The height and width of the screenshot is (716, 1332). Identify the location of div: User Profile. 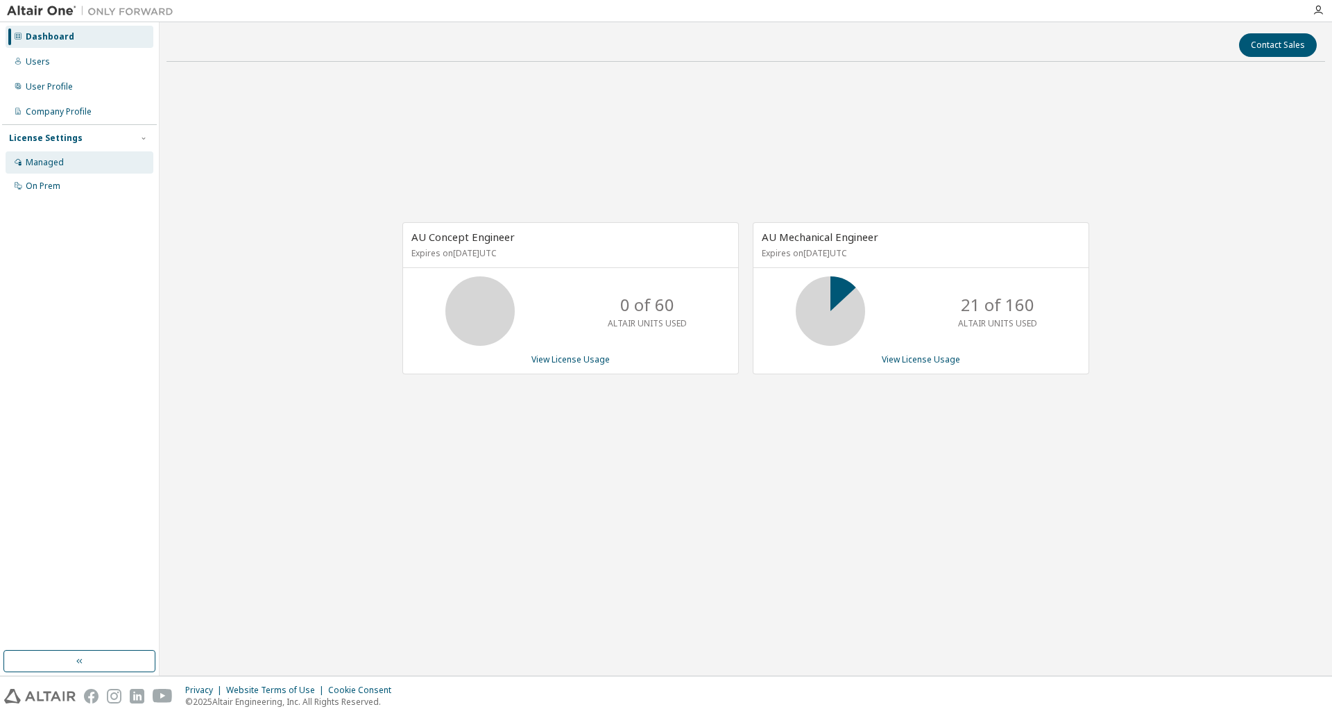
(49, 87).